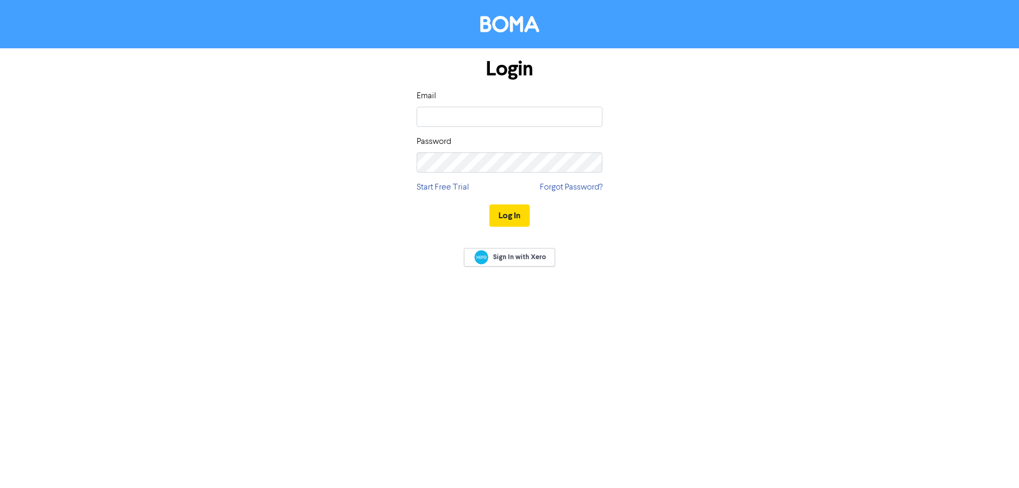  I want to click on img: BOMA Logo, so click(509, 24).